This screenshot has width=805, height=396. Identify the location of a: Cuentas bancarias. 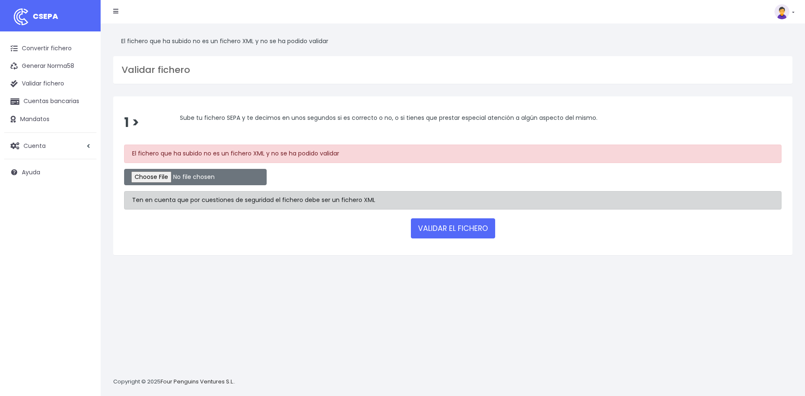
(50, 101).